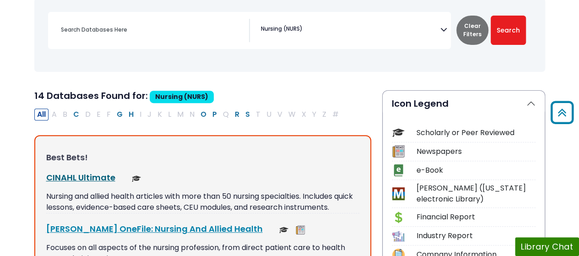 This screenshot has height=256, width=579. Describe the element at coordinates (76, 114) in the screenshot. I see `button: Filter Results C` at that location.